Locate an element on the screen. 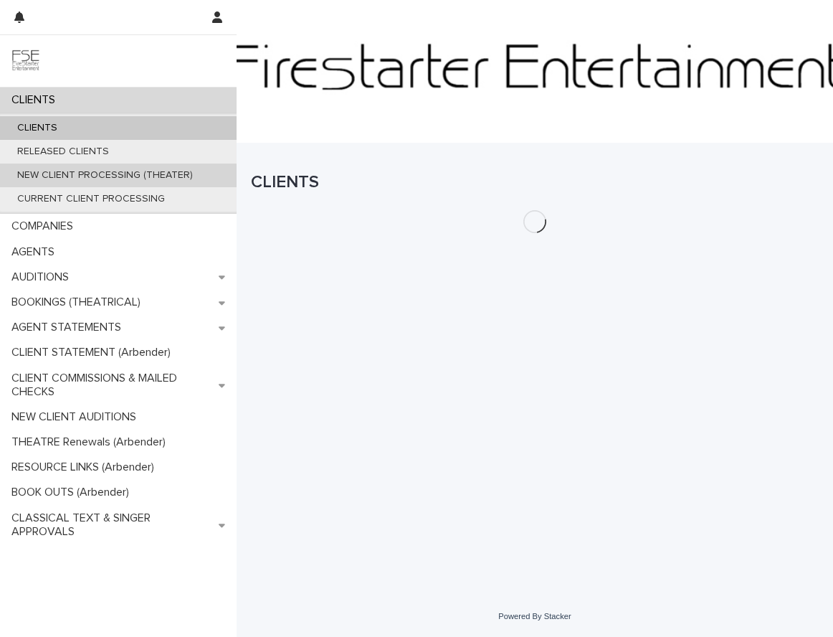 The image size is (833, 637). img: 9JgRvJ3ETPGCJDhvPVA5 is located at coordinates (26, 61).